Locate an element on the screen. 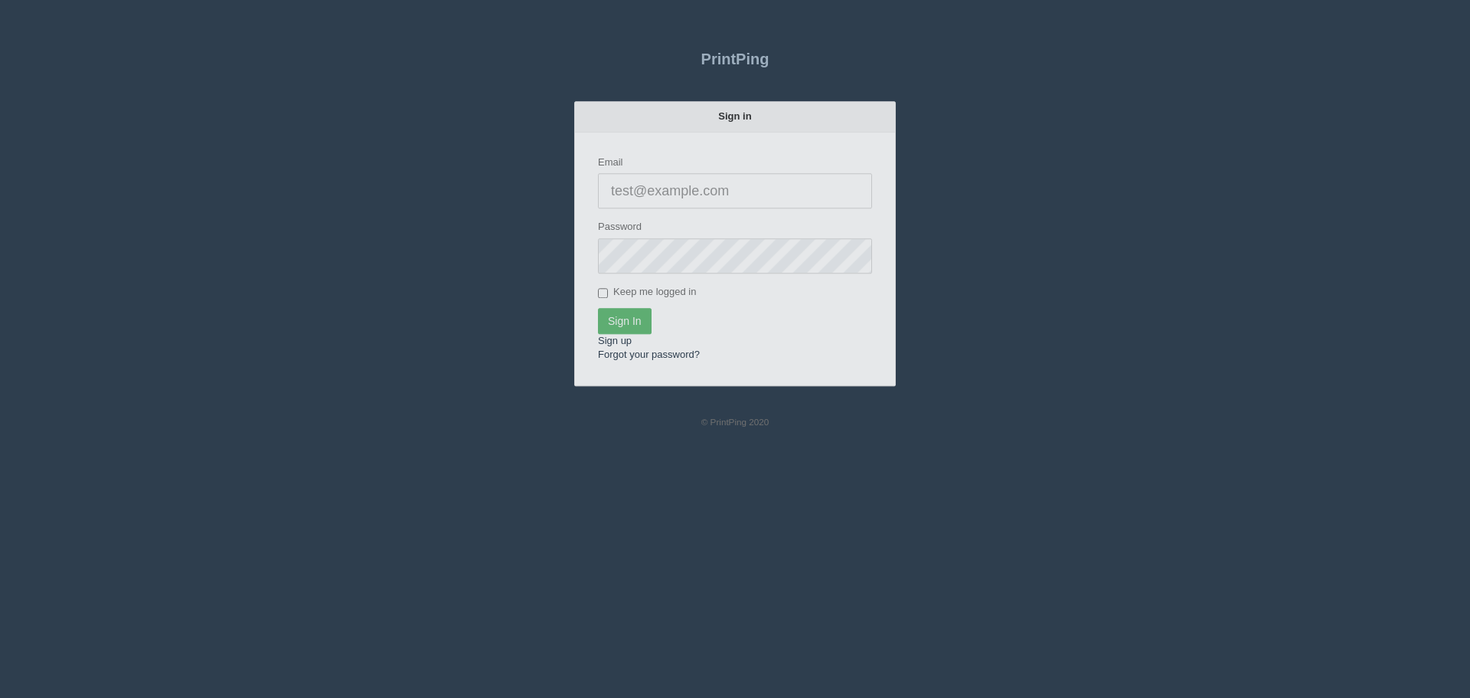  a: Forgot your password? is located at coordinates (649, 352).